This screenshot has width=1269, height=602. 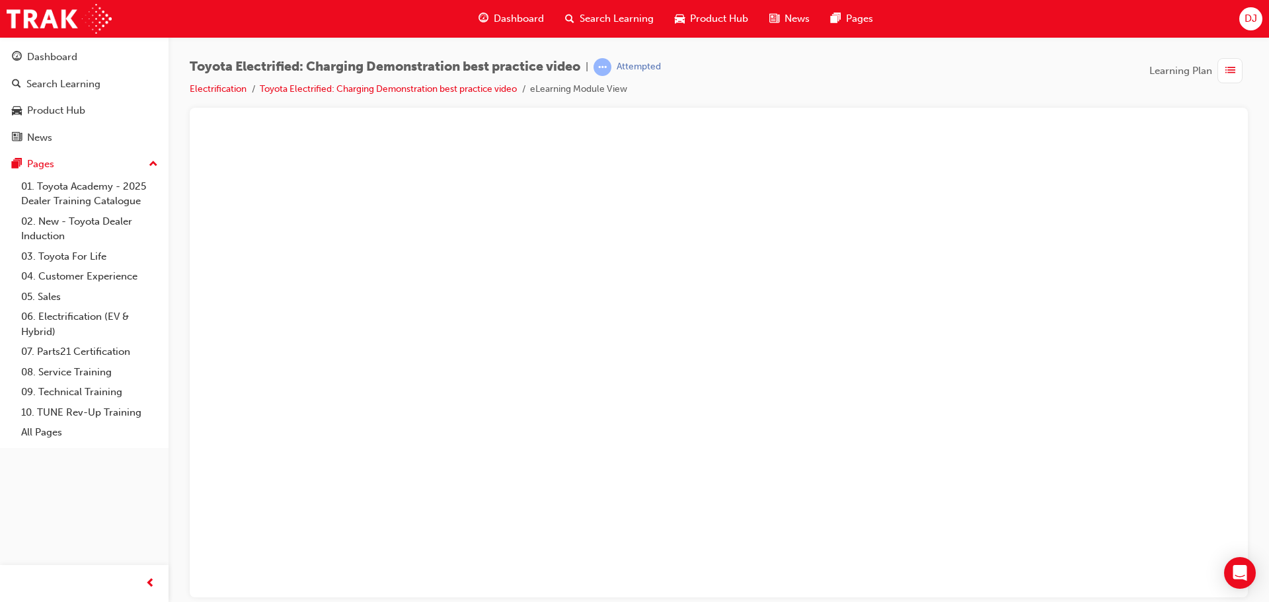 What do you see at coordinates (89, 352) in the screenshot?
I see `a: 07. Parts21 Certification` at bounding box center [89, 352].